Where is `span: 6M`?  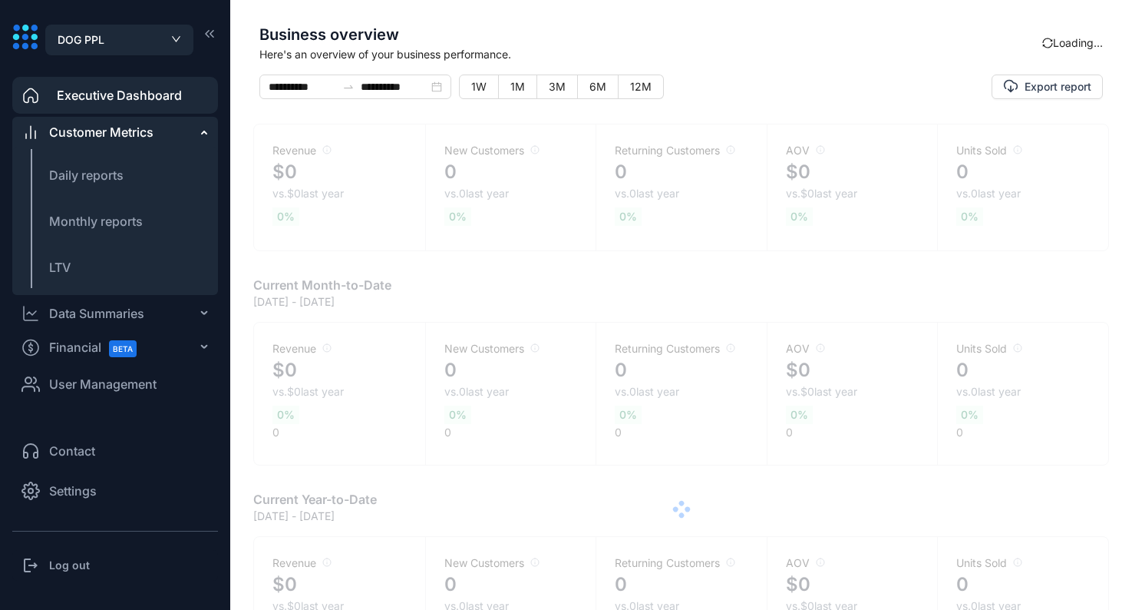
span: 6M is located at coordinates (598, 86).